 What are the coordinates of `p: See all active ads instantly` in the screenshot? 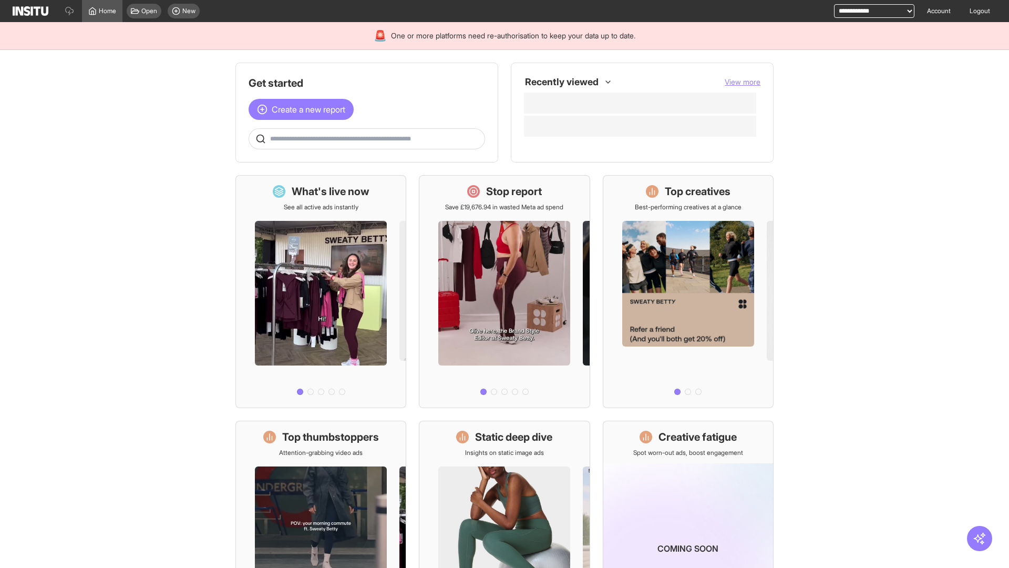 It's located at (321, 207).